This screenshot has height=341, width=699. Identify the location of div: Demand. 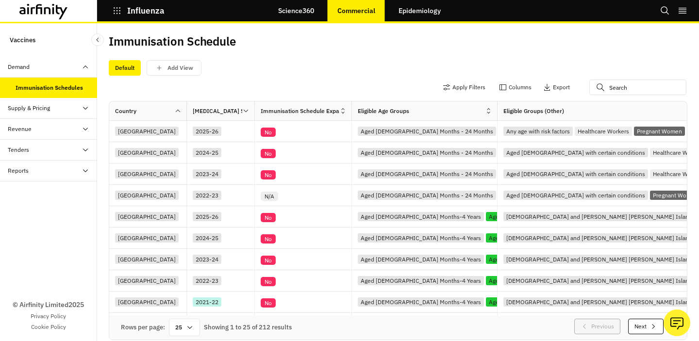
(18, 67).